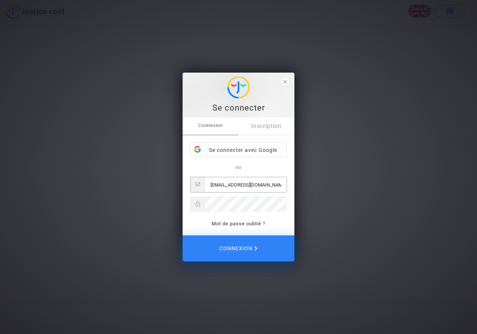 This screenshot has height=334, width=477. Describe the element at coordinates (239, 167) in the screenshot. I see `span: ou` at that location.